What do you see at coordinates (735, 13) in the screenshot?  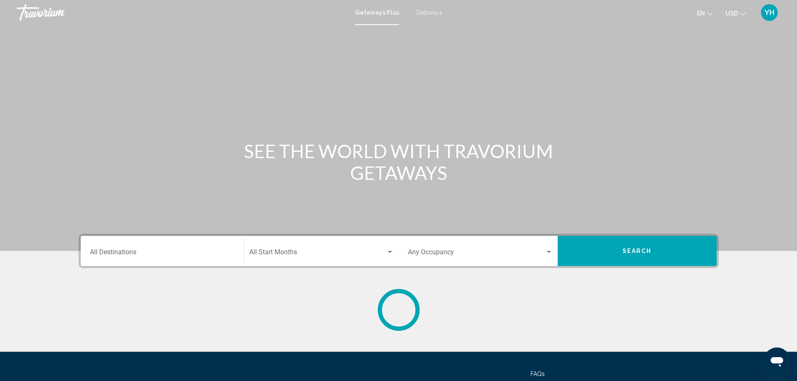 I see `button: Change currency` at bounding box center [735, 13].